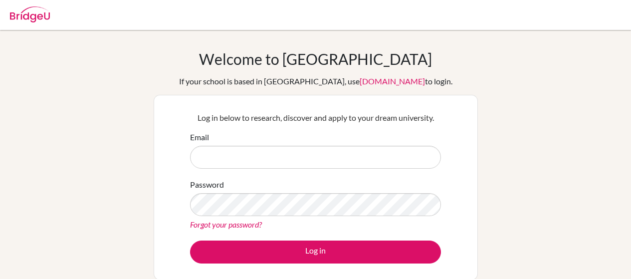 Image resolution: width=631 pixels, height=279 pixels. What do you see at coordinates (30, 14) in the screenshot?
I see `img: Bridge-U` at bounding box center [30, 14].